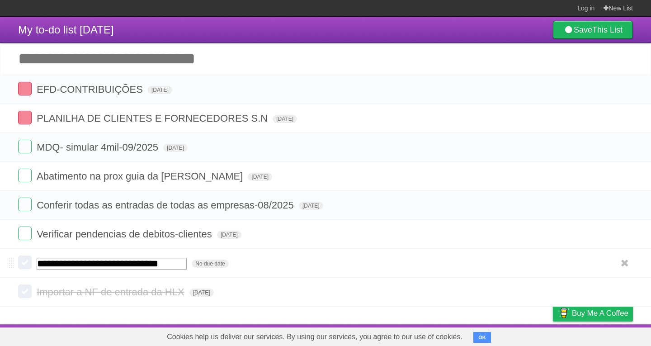  I want to click on span: Verificar pendencias de debitos-clientes, so click(125, 234).